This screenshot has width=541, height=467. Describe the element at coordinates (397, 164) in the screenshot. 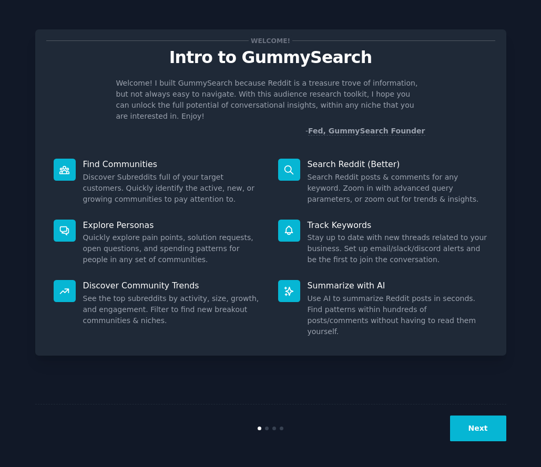

I see `p: Search Reddit (Better)` at that location.